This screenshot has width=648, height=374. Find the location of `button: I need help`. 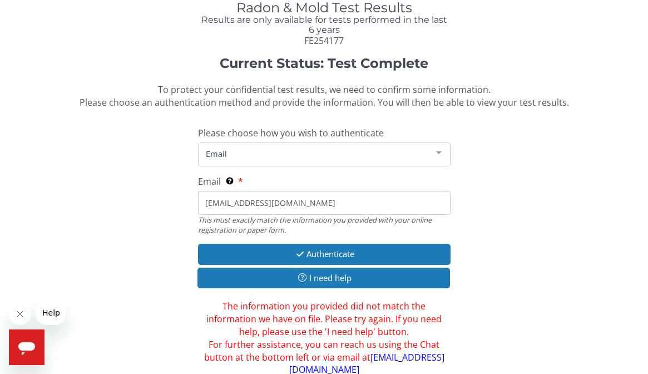

button: I need help is located at coordinates (324, 278).